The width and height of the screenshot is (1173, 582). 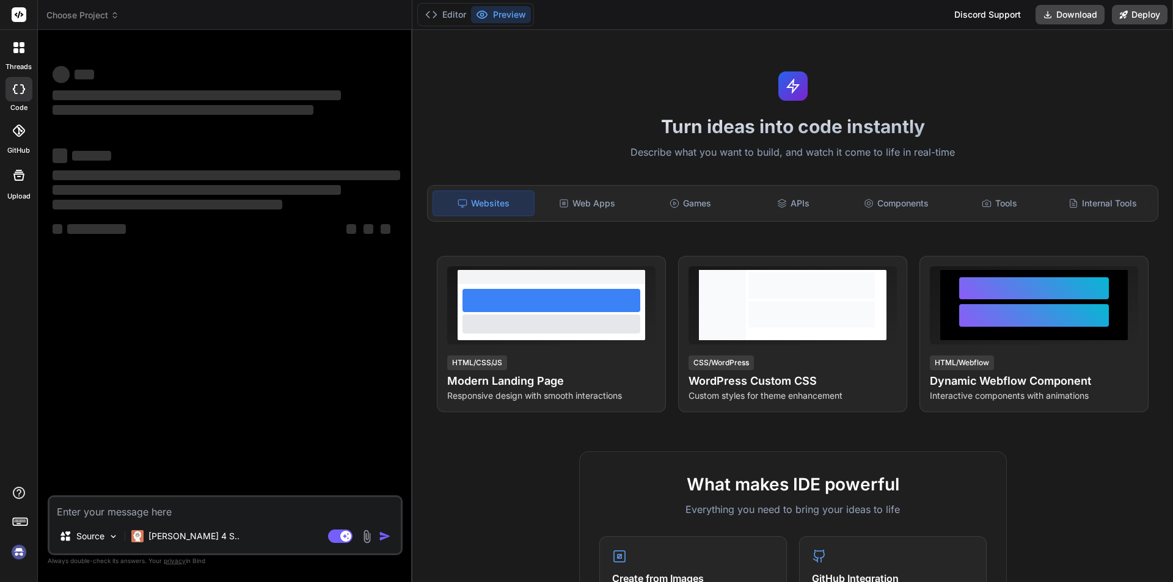 What do you see at coordinates (793, 485) in the screenshot?
I see `h2: What makes IDE powerful` at bounding box center [793, 485].